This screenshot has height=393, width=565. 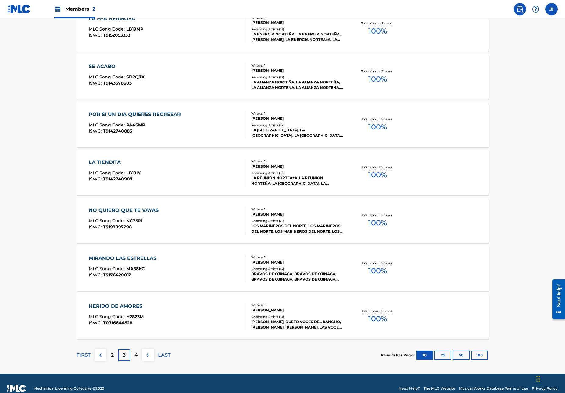 I want to click on div: NO QUIERO QUE TE VAYAS, so click(x=125, y=210).